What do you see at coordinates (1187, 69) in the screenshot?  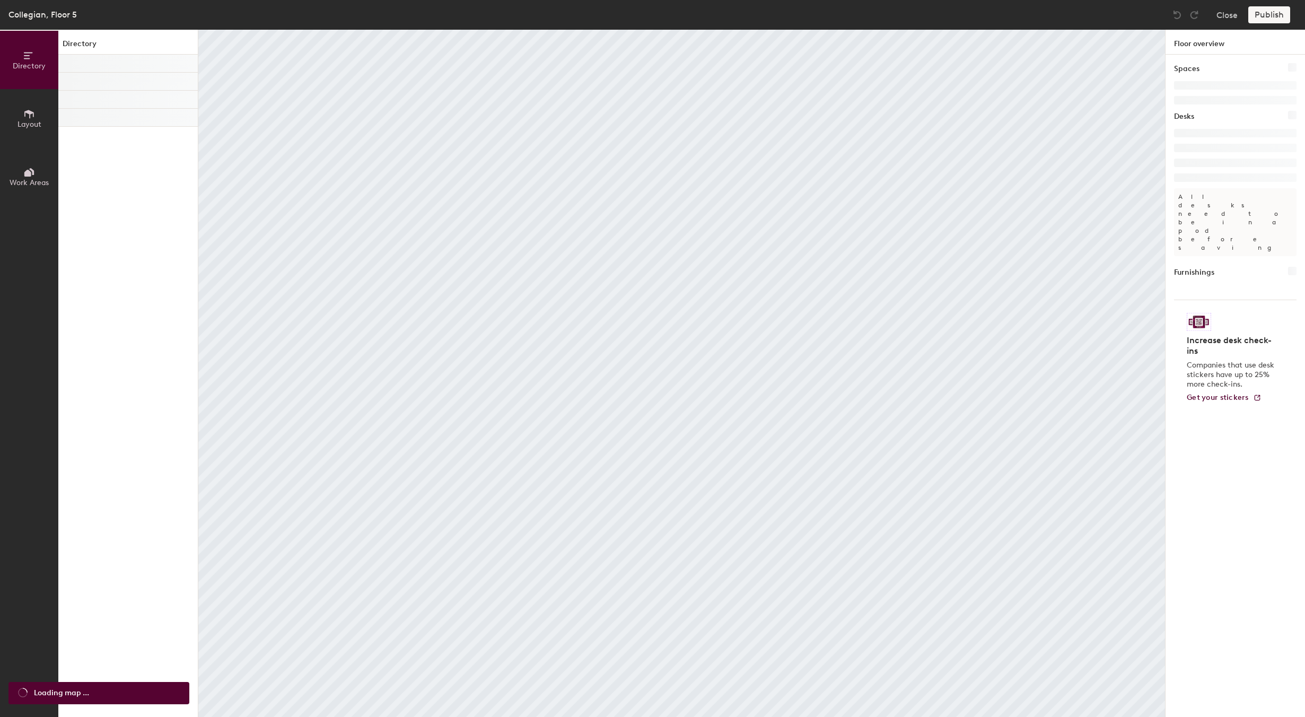 I see `h1: Spaces` at bounding box center [1187, 69].